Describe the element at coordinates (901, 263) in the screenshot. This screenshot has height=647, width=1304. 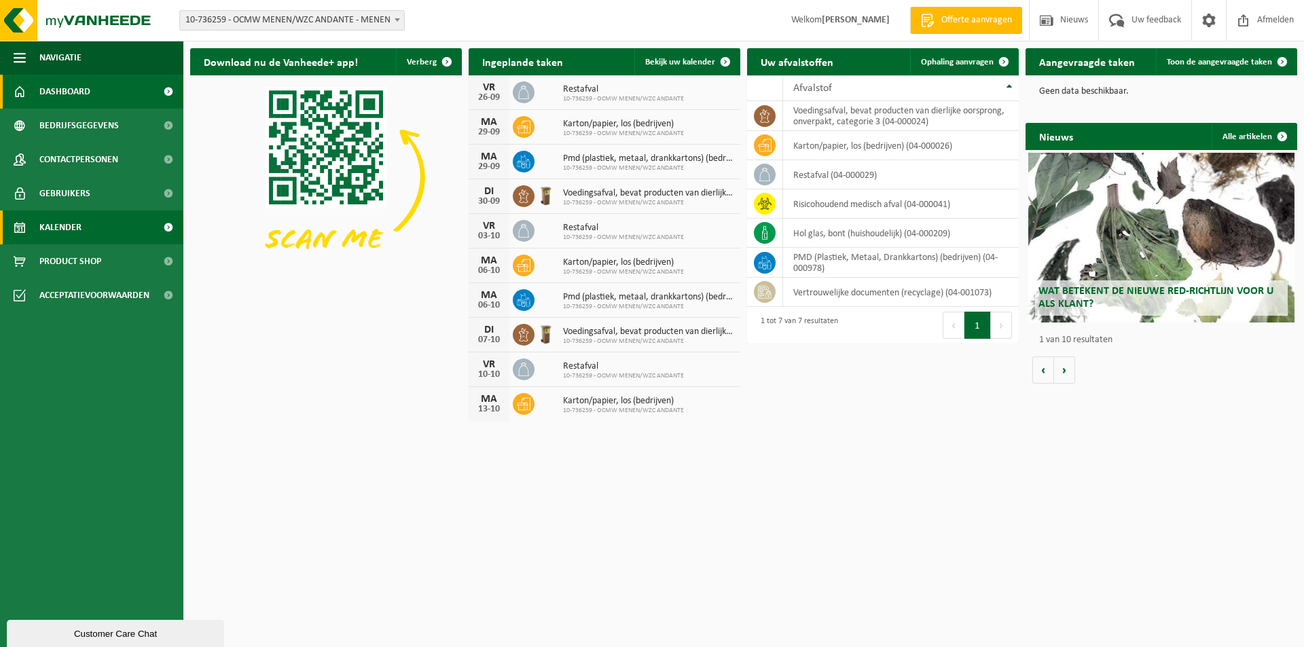
I see `td: PMD (Plastiek, Metaal, Drankkartons) (bedrijven) (04-000978)` at that location.